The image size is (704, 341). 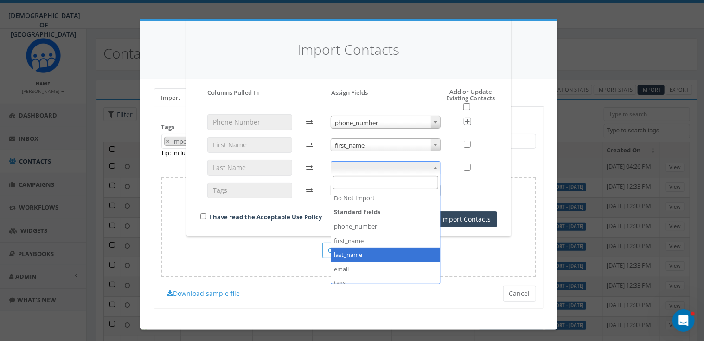 I want to click on span: phone_number, so click(x=386, y=122).